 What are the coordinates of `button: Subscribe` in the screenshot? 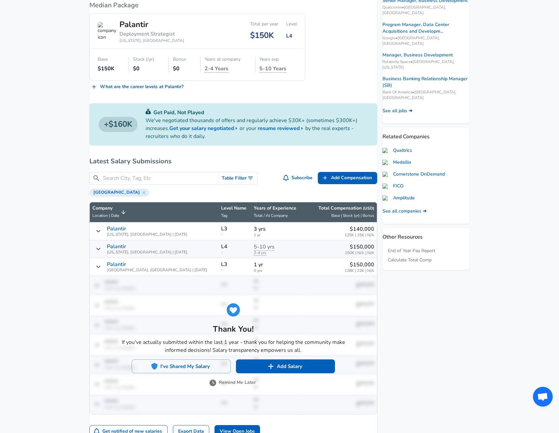 It's located at (298, 178).